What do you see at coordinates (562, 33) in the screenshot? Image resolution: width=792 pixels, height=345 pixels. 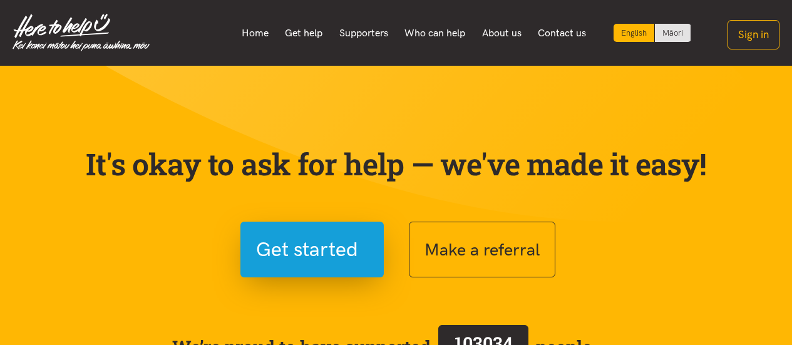 I see `a: Contact us` at bounding box center [562, 33].